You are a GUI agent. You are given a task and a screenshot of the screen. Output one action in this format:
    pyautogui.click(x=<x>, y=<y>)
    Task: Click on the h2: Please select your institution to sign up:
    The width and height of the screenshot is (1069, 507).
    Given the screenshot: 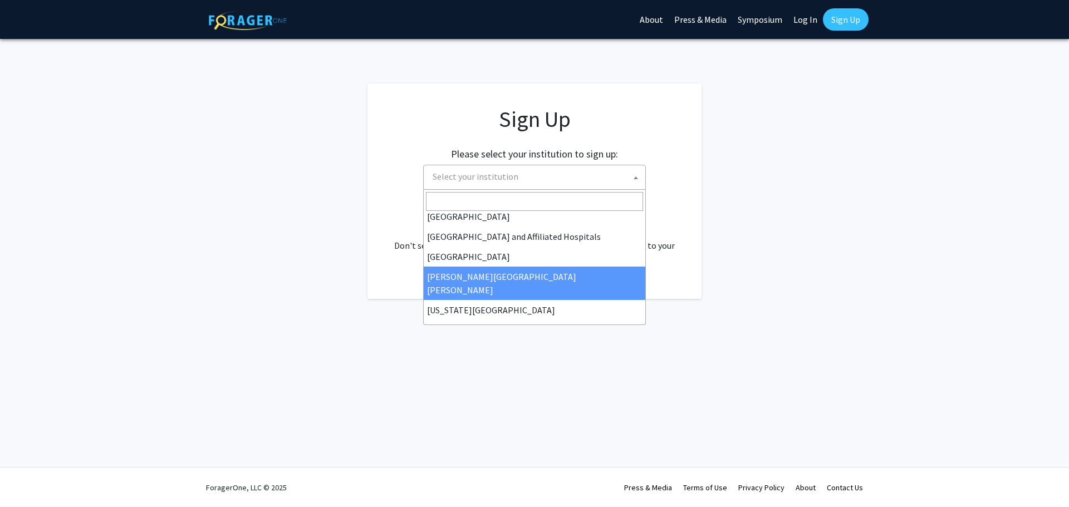 What is the action you would take?
    pyautogui.click(x=535, y=154)
    